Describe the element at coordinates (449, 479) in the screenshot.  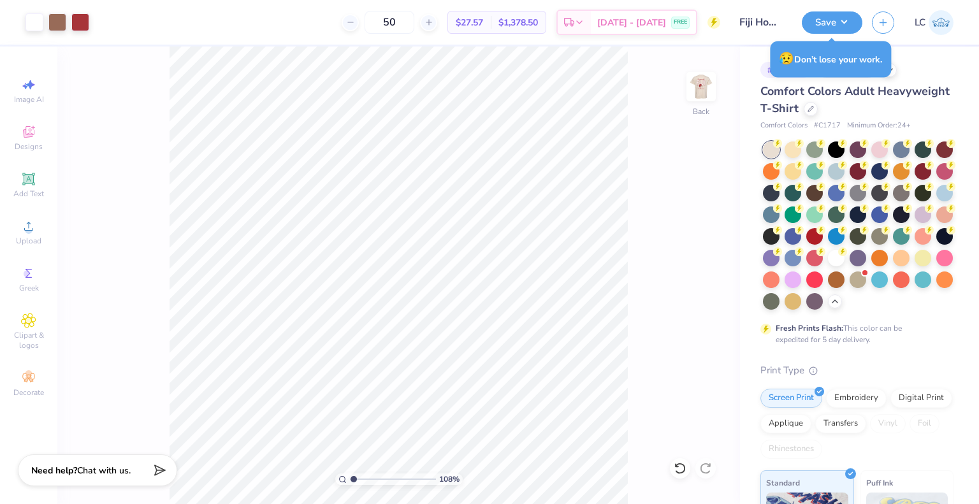
I see `span: 108 %` at that location.